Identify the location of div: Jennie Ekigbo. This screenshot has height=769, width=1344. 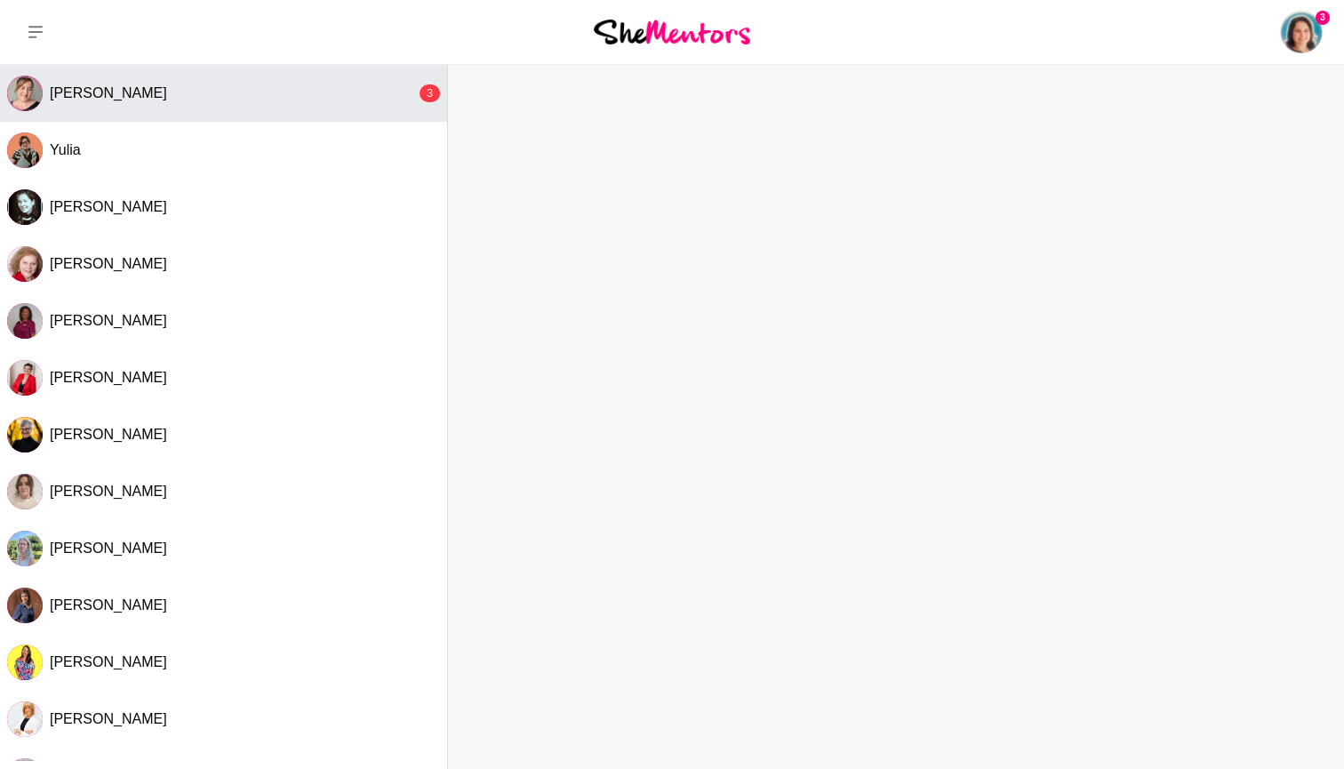
(25, 321).